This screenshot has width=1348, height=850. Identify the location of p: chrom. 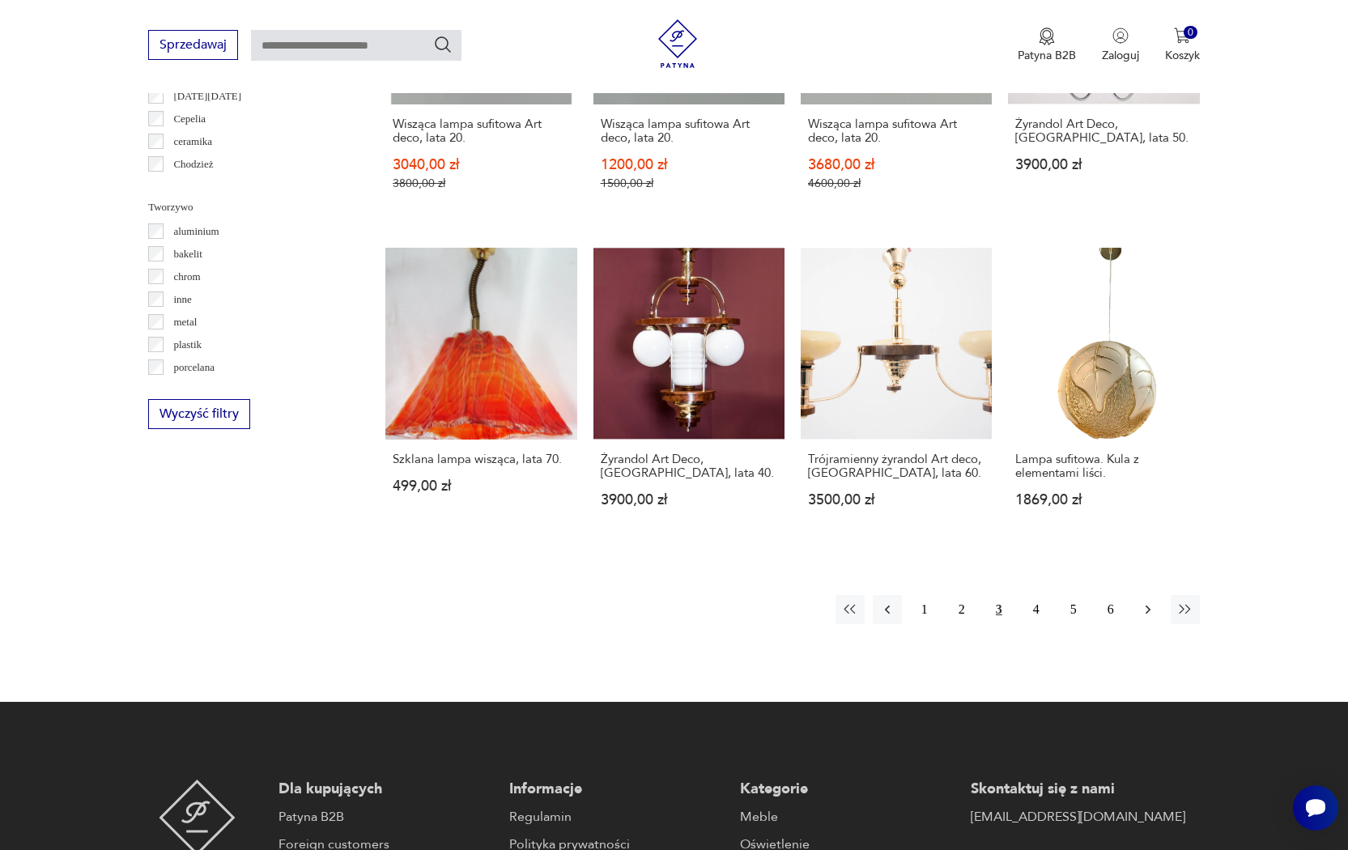
(186, 277).